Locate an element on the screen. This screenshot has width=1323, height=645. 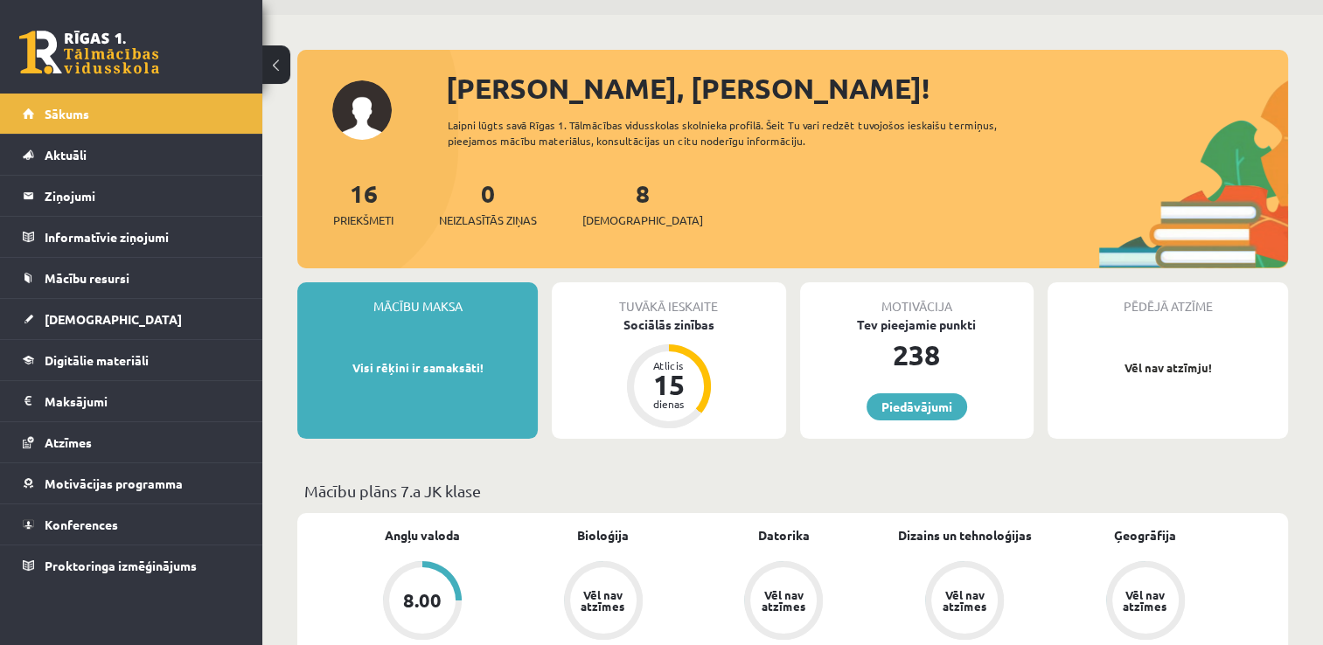
a: Dizains un tehnoloģijas is located at coordinates (965, 535).